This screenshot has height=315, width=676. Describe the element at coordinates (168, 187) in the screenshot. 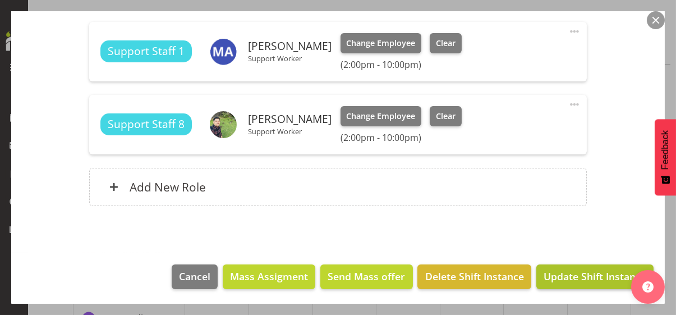

I see `h6: Add New Role` at that location.